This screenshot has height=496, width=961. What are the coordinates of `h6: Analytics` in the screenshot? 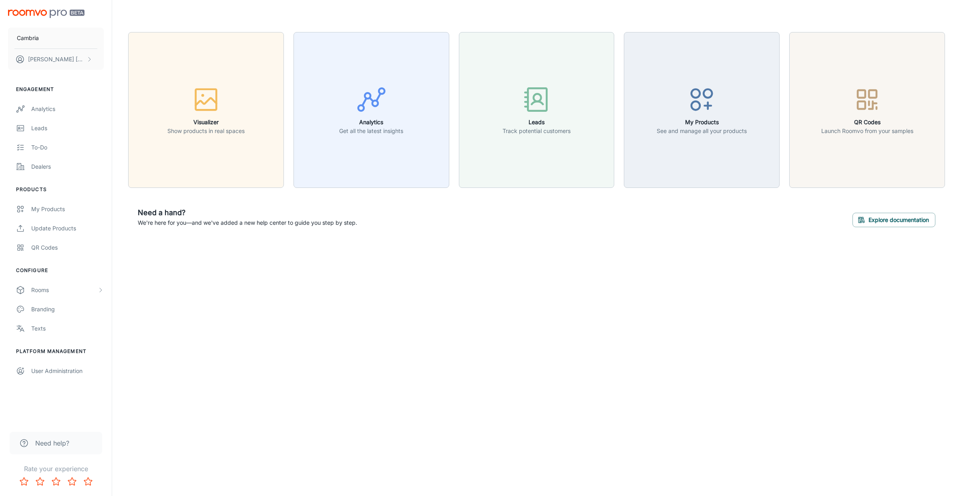 It's located at (371, 122).